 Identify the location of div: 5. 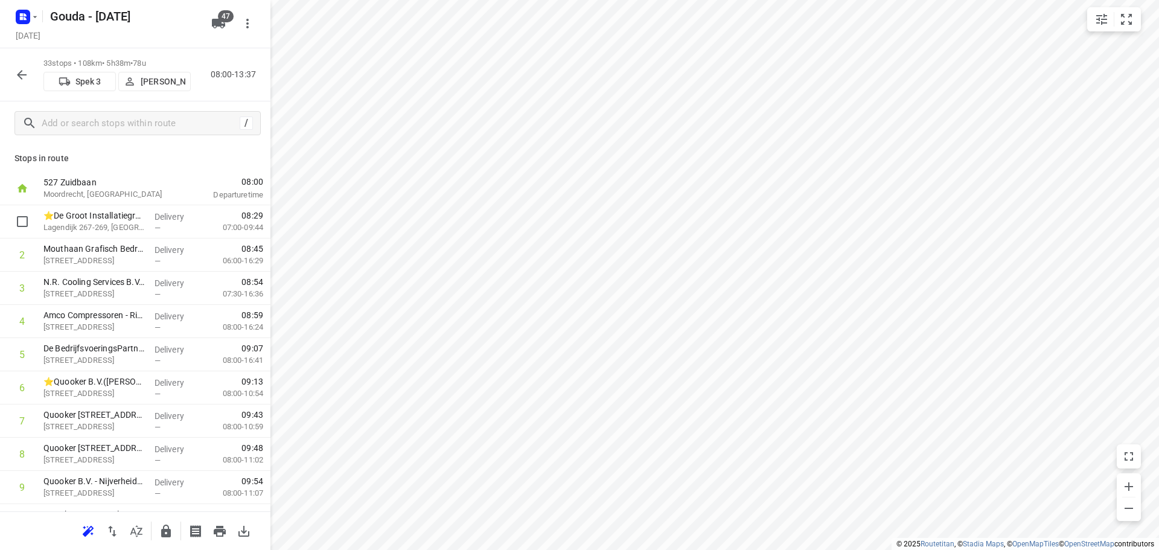
(22, 354).